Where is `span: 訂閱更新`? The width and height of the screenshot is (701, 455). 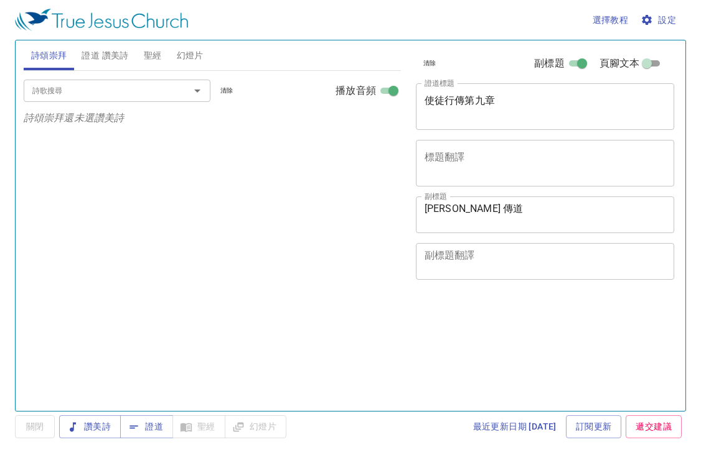 span: 訂閱更新 is located at coordinates (594, 427).